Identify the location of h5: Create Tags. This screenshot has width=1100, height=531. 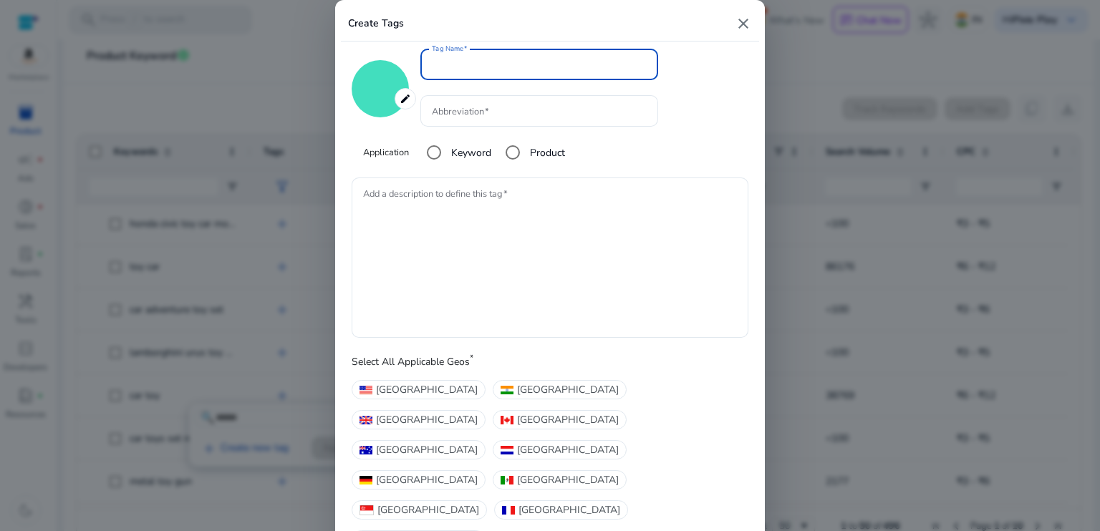
(376, 24).